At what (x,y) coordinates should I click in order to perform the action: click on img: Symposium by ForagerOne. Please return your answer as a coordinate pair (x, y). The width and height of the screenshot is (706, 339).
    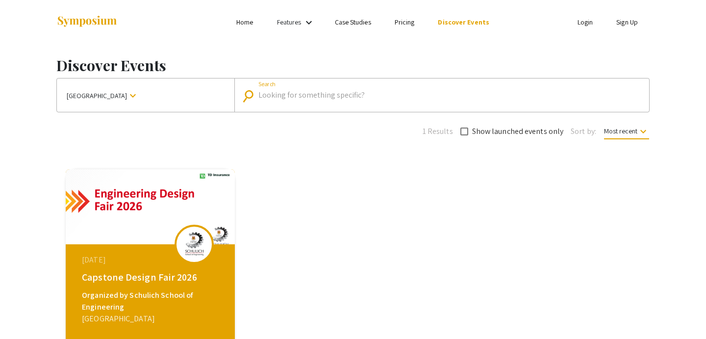
    Looking at the image, I should click on (87, 22).